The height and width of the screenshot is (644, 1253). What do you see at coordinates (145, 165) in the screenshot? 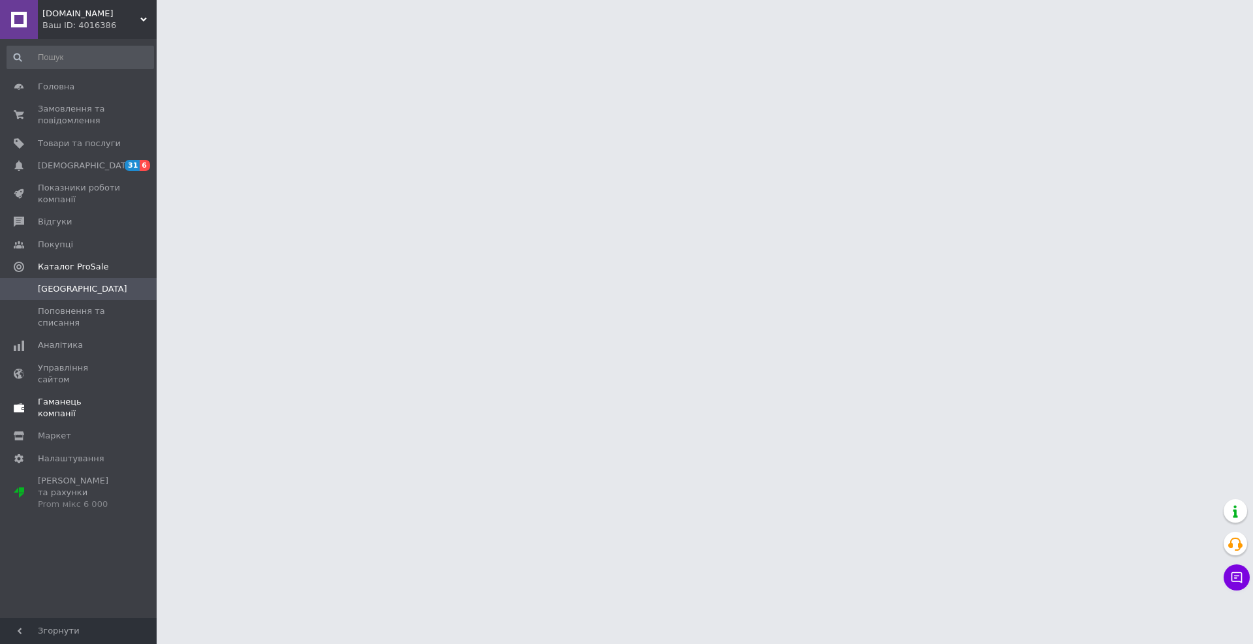
I see `span: 6` at bounding box center [145, 165].